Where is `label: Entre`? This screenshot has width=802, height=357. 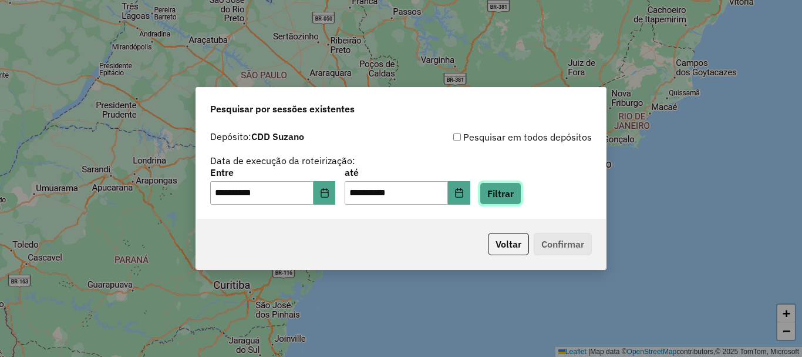 label: Entre is located at coordinates (273, 172).